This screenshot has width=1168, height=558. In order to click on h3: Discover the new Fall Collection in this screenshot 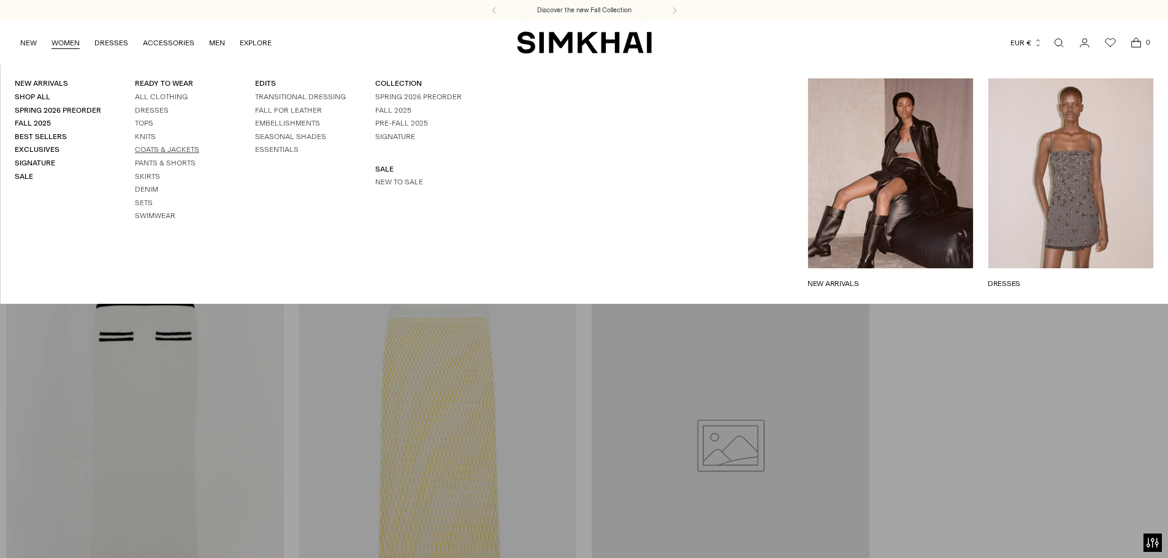, I will do `click(584, 10)`.